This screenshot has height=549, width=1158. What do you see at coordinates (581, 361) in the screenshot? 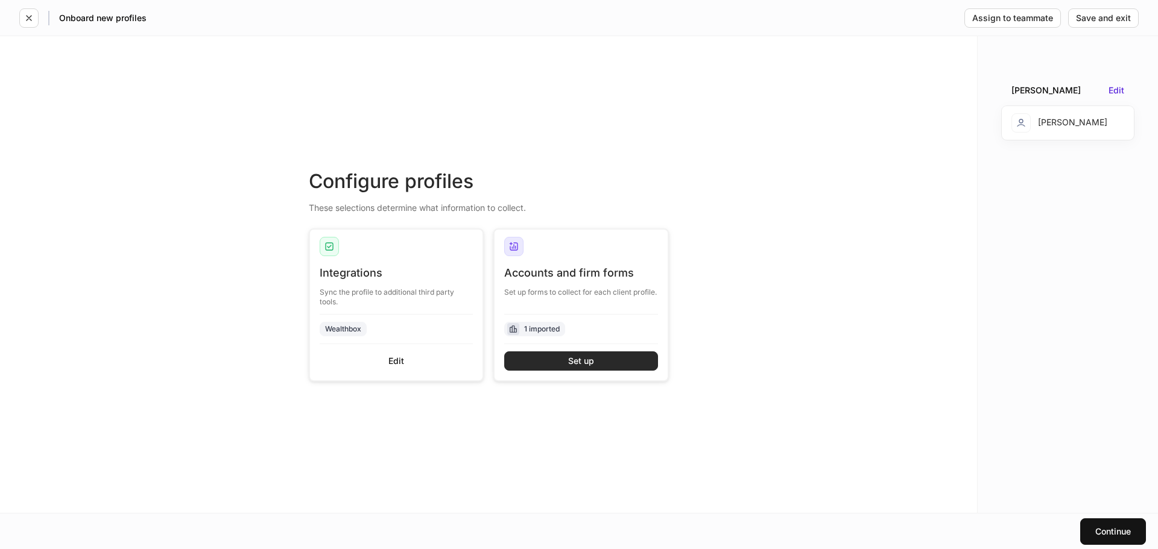
I see `button: Set up` at bounding box center [581, 361].